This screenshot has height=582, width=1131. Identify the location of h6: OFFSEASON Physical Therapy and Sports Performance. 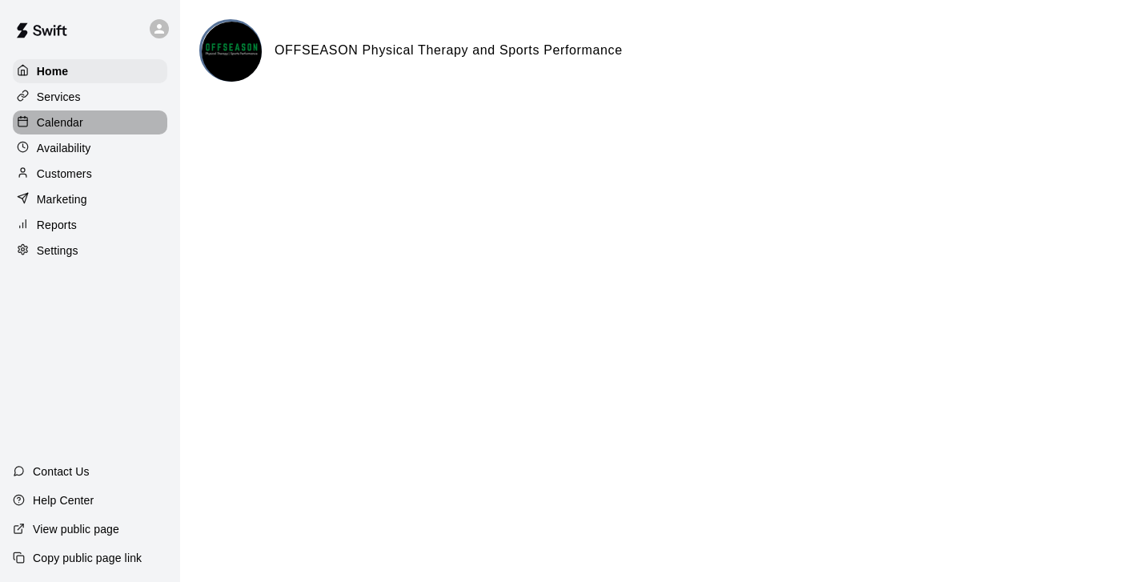
(448, 50).